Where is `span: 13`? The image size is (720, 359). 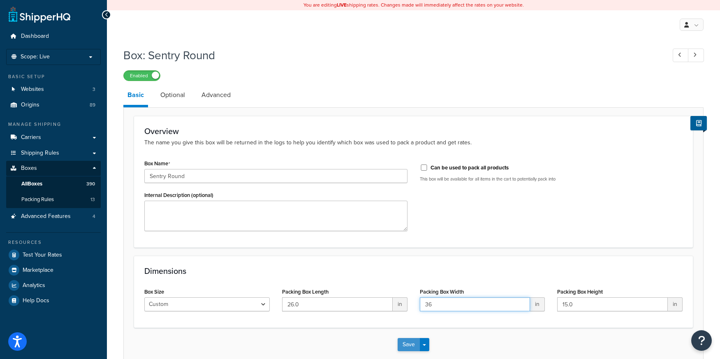 span: 13 is located at coordinates (93, 200).